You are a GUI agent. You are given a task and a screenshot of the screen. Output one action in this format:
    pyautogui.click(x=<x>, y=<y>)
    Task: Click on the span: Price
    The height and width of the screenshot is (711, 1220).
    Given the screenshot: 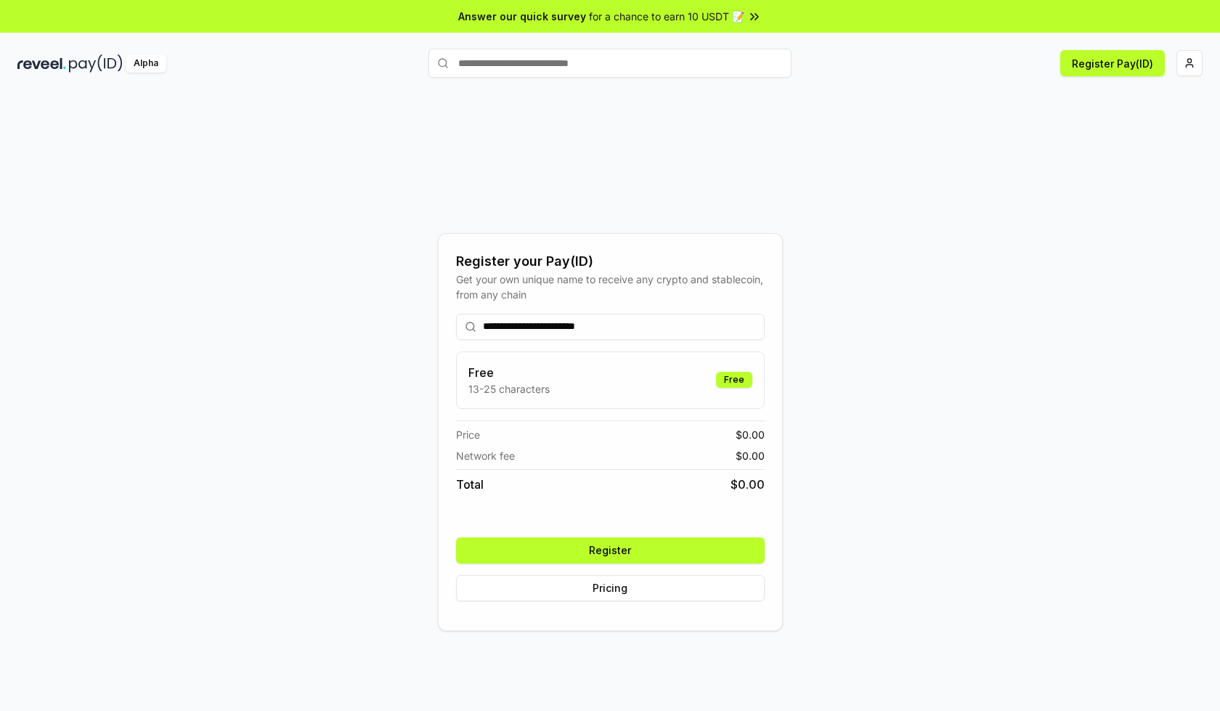 What is the action you would take?
    pyautogui.click(x=468, y=434)
    